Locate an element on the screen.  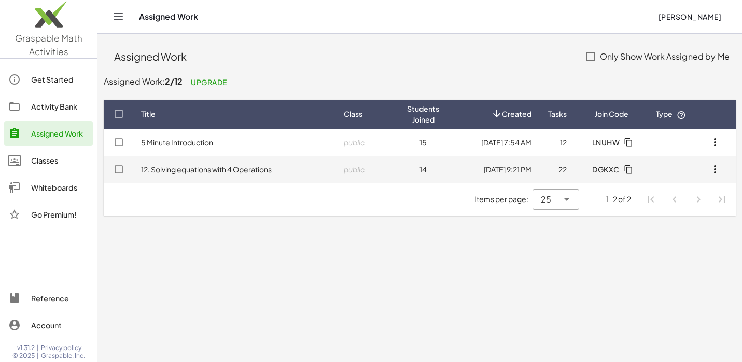
a: Activity Bank is located at coordinates (48, 106).